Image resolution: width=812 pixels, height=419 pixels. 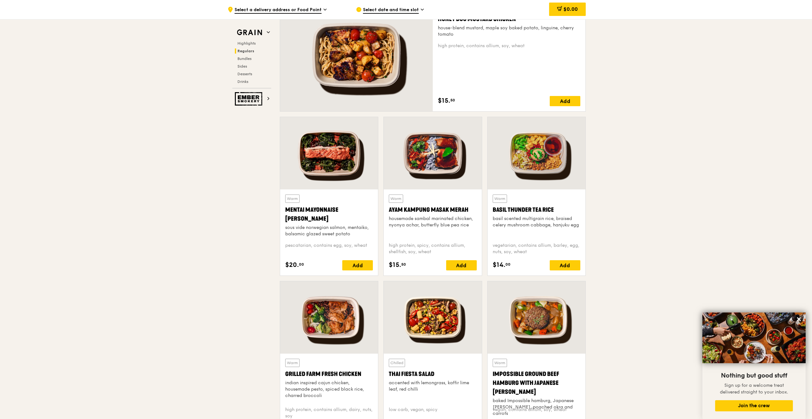 What do you see at coordinates (329, 389) in the screenshot?
I see `div: indian inspired cajun chicken, housemade pesto, spiced black rice, charred broccoli` at bounding box center [329, 389].